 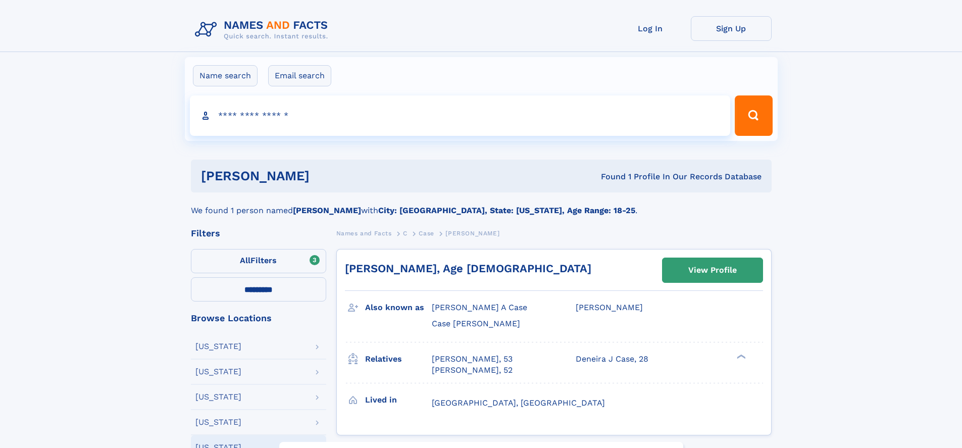 What do you see at coordinates (426, 233) in the screenshot?
I see `span: Case` at bounding box center [426, 233].